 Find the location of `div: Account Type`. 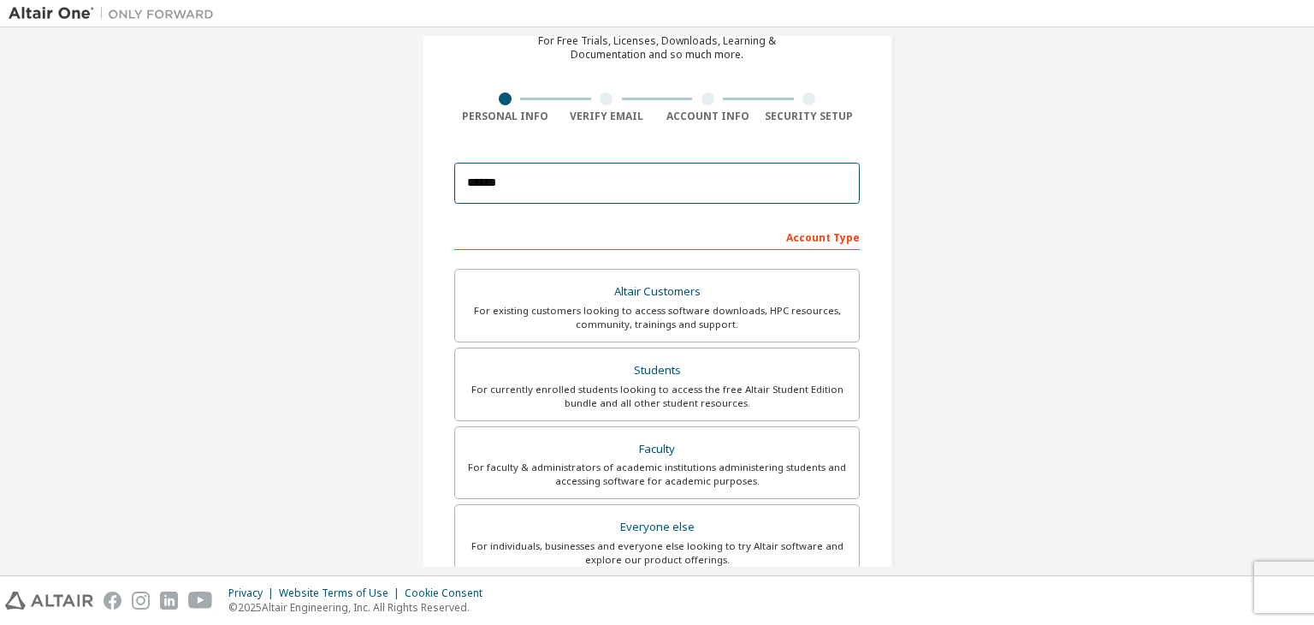

div: Account Type is located at coordinates (657, 236).